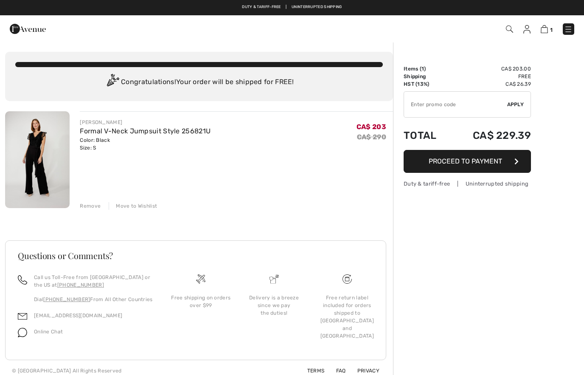  I want to click on div: Duty & tariff-free | Uninterrupted shipping, so click(468, 183).